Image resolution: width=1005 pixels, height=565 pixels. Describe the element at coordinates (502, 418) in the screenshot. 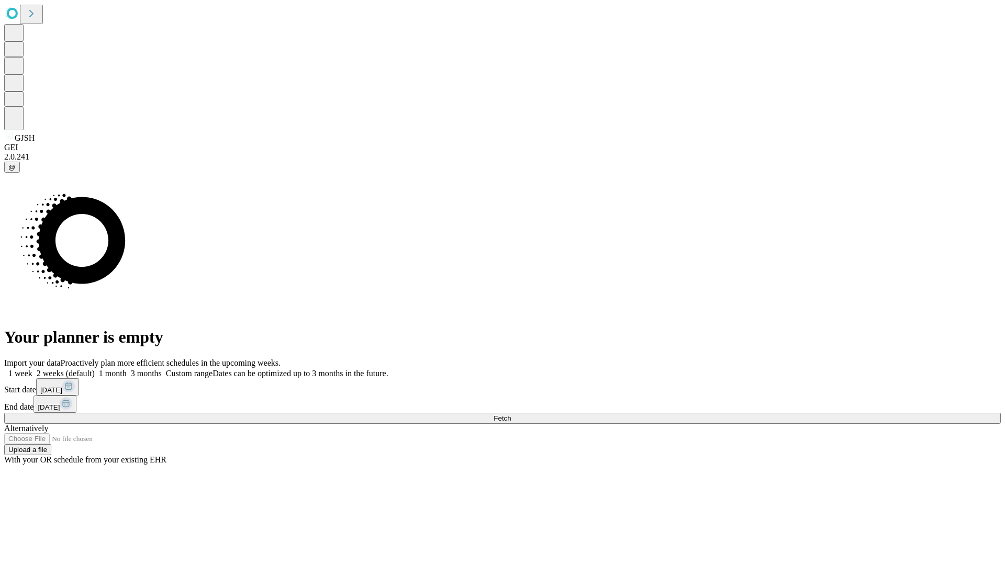

I see `button: Fetch` at that location.